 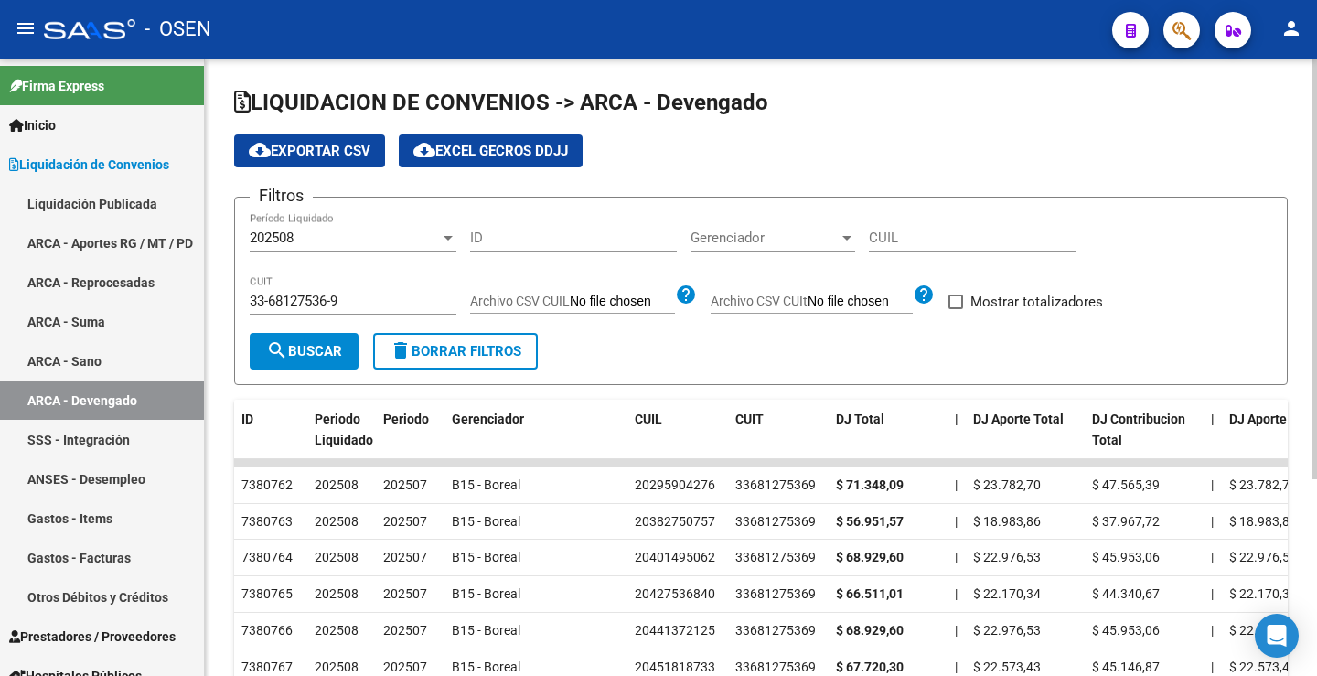 What do you see at coordinates (304, 351) in the screenshot?
I see `button: Buscar` at bounding box center [304, 351].